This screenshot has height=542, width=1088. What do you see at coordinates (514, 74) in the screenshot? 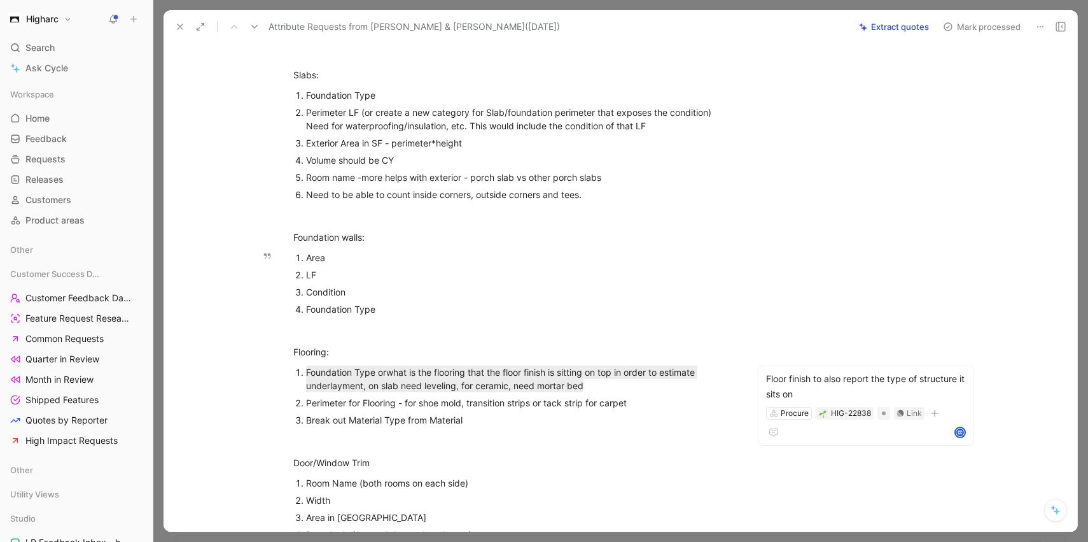
I see `div: Slabs:` at bounding box center [514, 74].